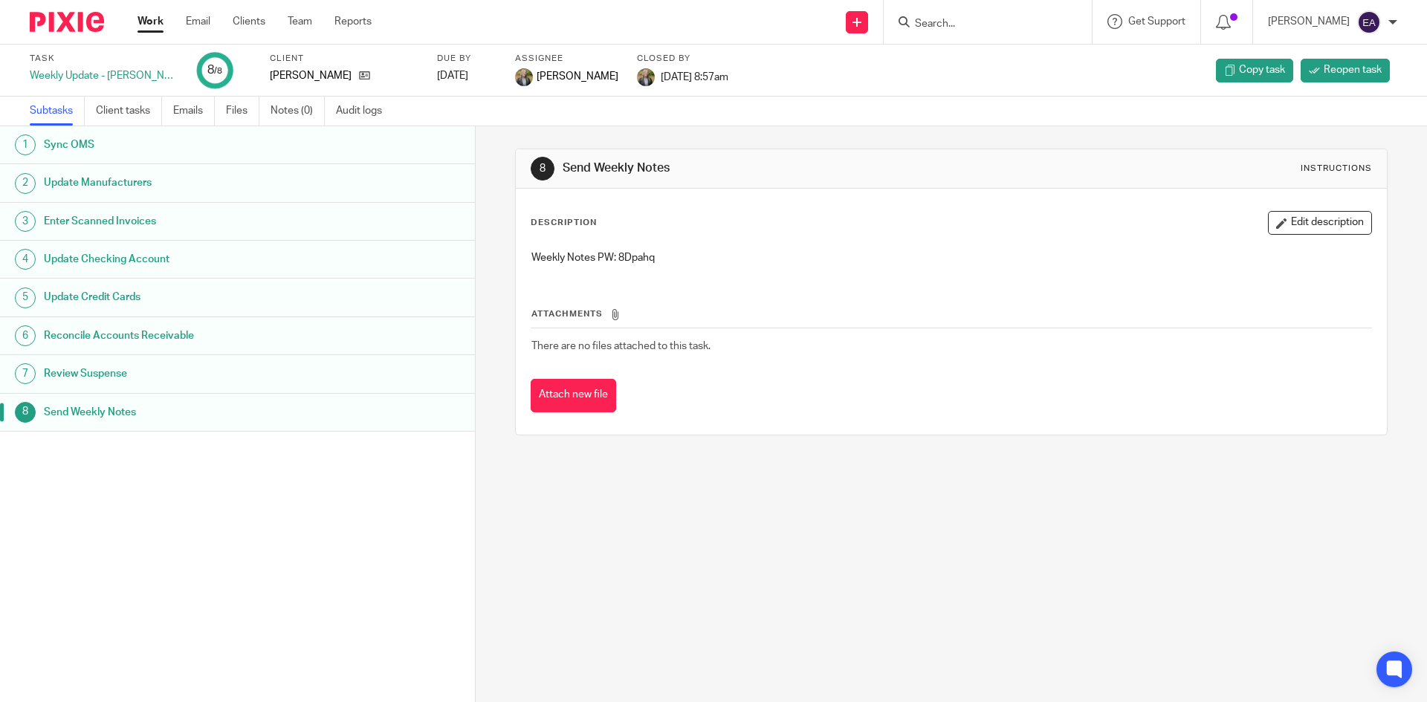 The width and height of the screenshot is (1427, 702). Describe the element at coordinates (25, 374) in the screenshot. I see `div: 7` at that location.